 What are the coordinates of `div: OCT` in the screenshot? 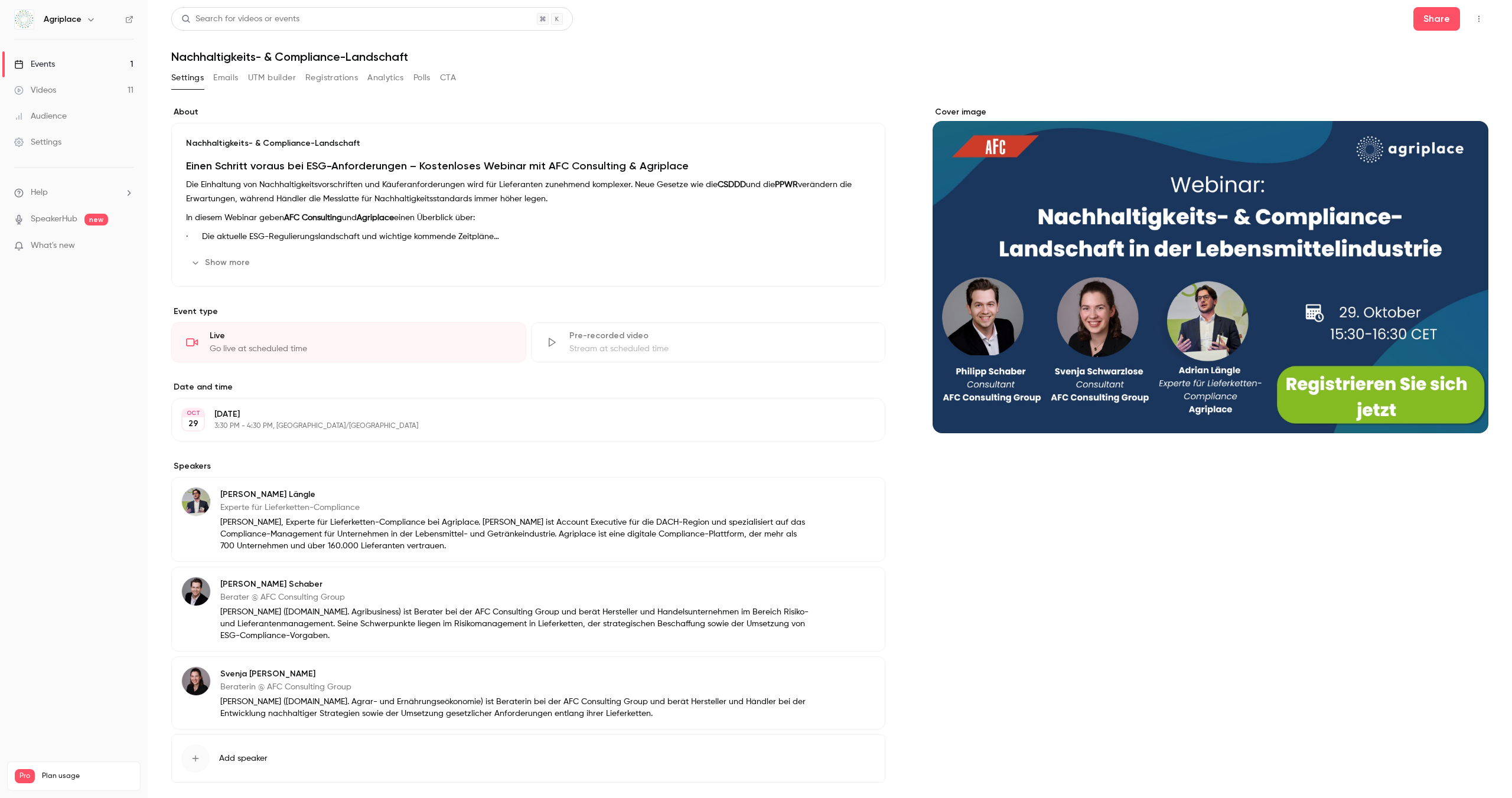 It's located at (193, 413).